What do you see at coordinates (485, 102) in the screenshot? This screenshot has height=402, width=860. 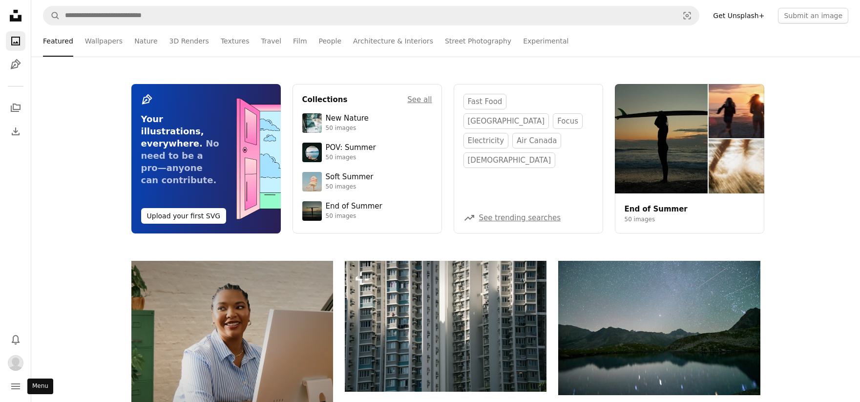 I see `a: fast food` at bounding box center [485, 102].